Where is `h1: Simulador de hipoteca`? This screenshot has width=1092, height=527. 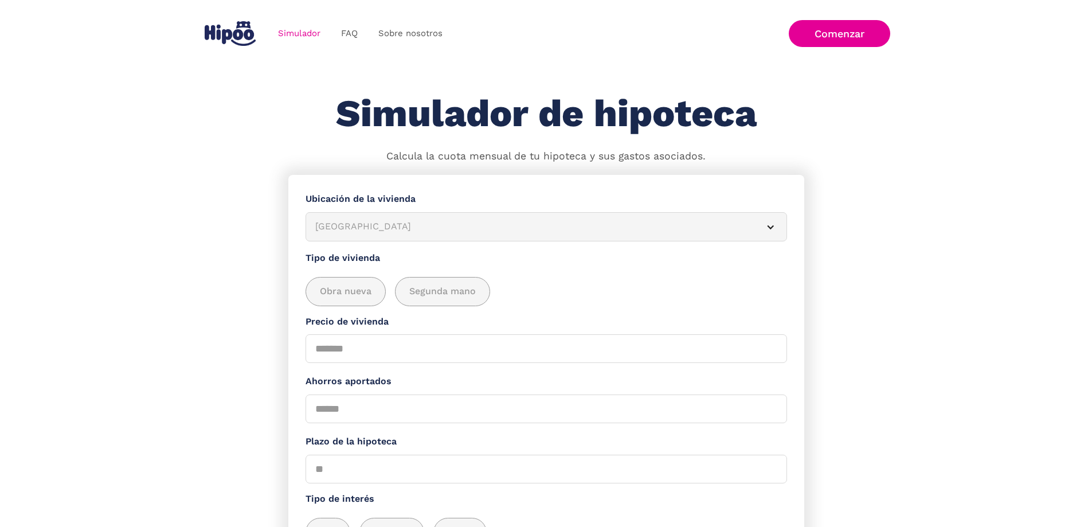 h1: Simulador de hipoteca is located at coordinates (546, 114).